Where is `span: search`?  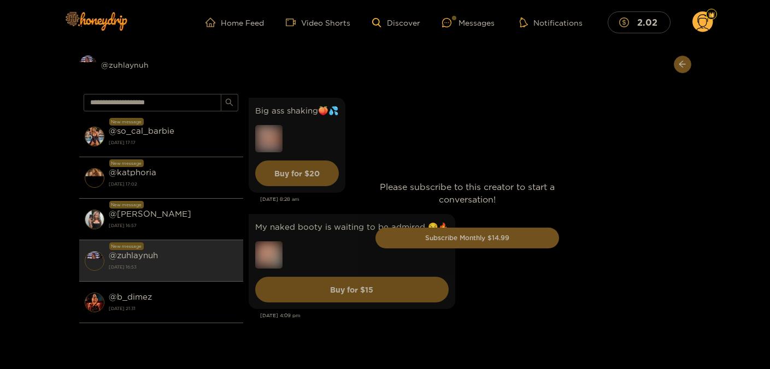 span: search is located at coordinates (229, 103).